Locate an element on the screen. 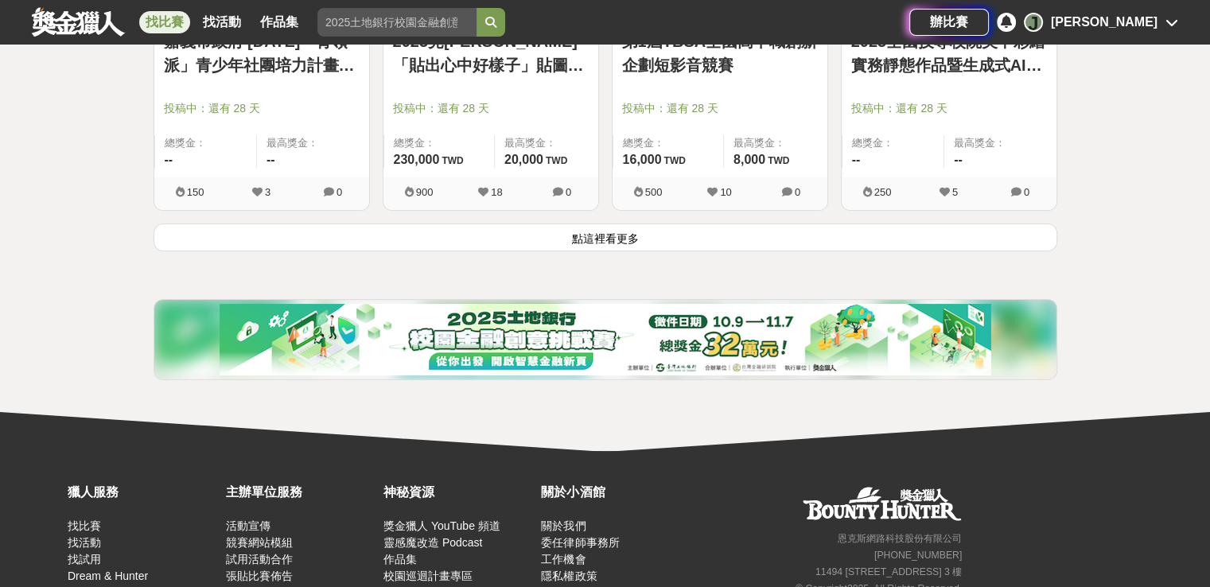 This screenshot has height=587, width=1210. span: 900 is located at coordinates (425, 192).